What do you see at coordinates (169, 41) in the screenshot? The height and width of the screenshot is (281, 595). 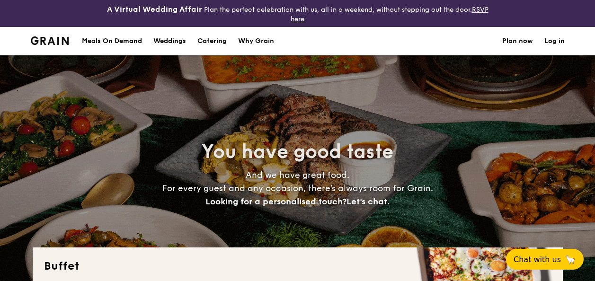 I see `a: Weddings` at bounding box center [169, 41].